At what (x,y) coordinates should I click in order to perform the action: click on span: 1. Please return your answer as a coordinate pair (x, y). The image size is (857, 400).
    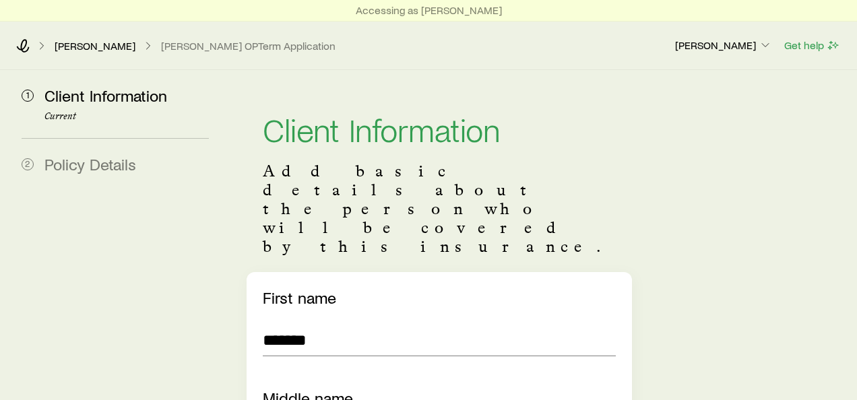
    Looking at the image, I should click on (28, 96).